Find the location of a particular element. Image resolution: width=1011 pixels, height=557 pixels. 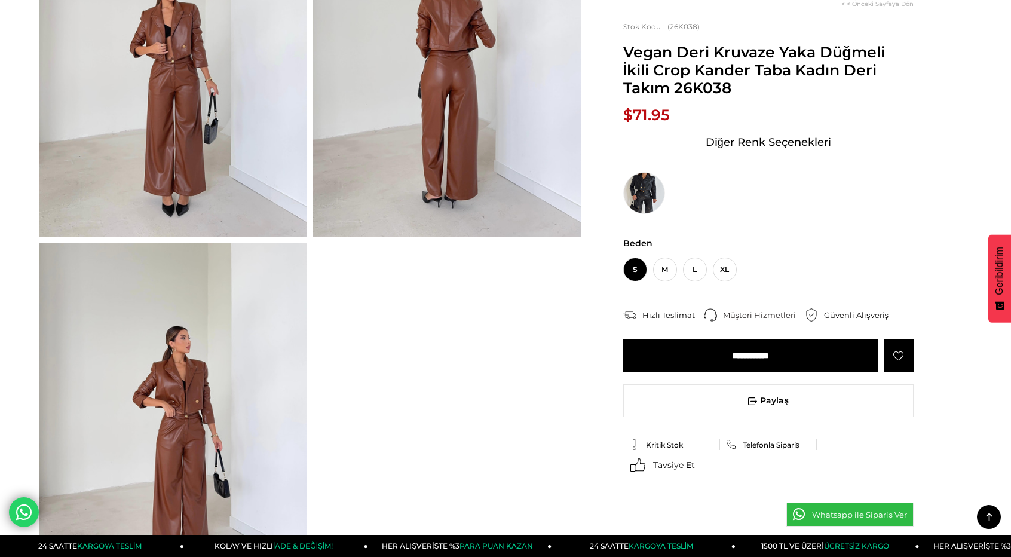

span: Geribildirim is located at coordinates (1000, 271).